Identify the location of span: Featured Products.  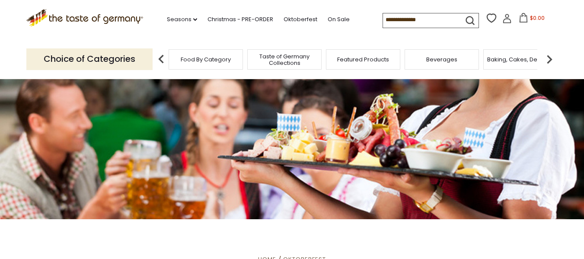
(363, 59).